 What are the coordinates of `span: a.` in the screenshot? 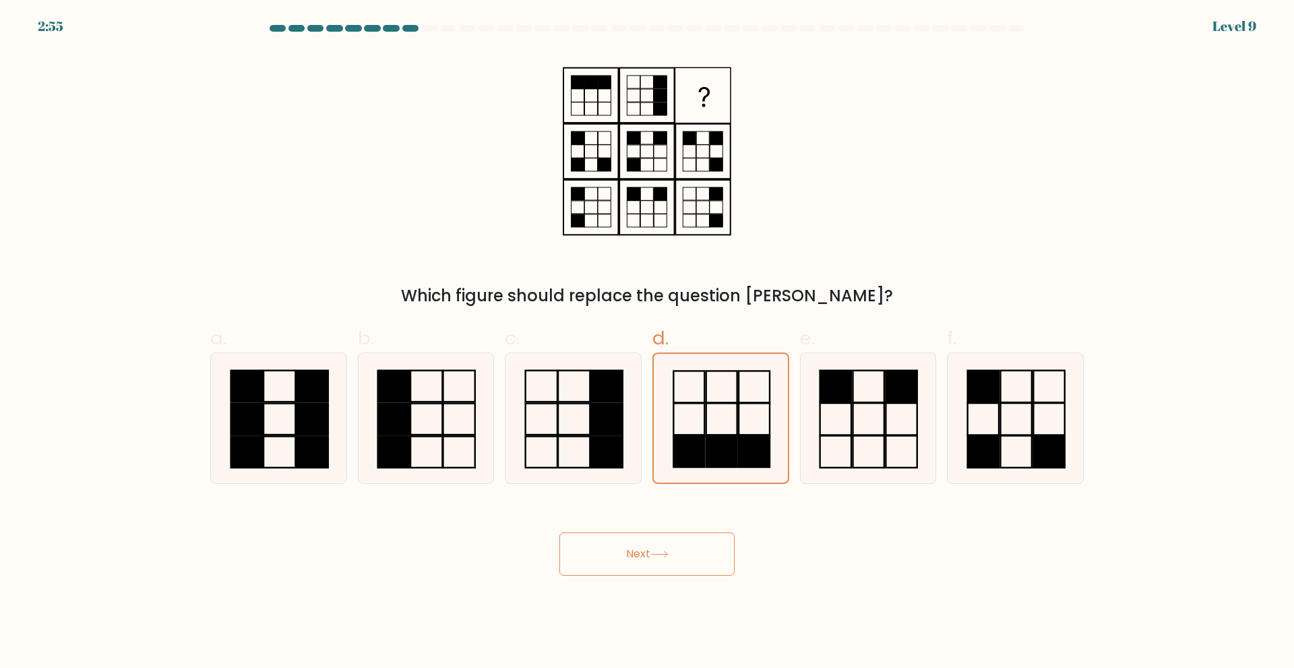 It's located at (218, 338).